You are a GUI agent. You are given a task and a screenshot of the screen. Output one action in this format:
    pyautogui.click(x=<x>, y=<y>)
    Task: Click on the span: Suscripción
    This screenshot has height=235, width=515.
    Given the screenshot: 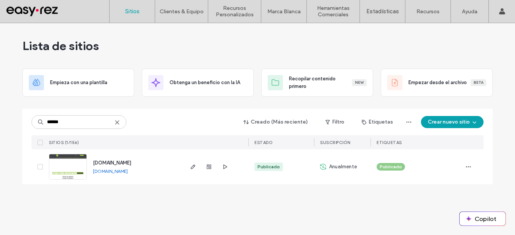 What is the action you would take?
    pyautogui.click(x=335, y=143)
    